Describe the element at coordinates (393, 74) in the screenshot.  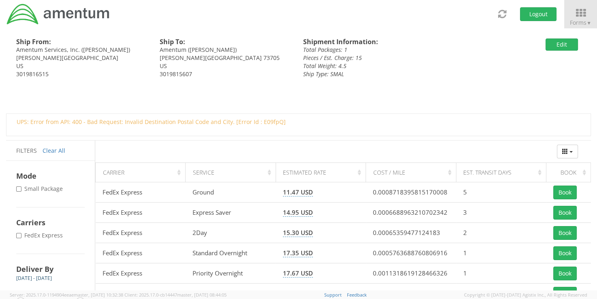
I see `div: Ship Type: SMAL` at that location.